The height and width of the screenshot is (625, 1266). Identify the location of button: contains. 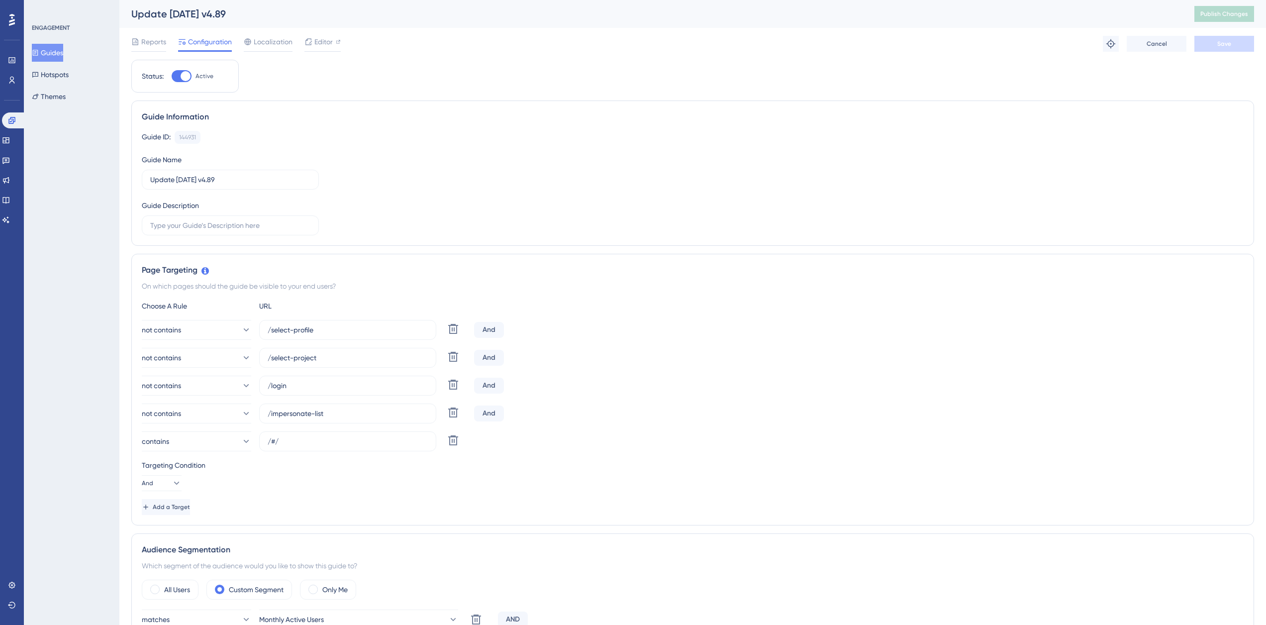
(196, 441).